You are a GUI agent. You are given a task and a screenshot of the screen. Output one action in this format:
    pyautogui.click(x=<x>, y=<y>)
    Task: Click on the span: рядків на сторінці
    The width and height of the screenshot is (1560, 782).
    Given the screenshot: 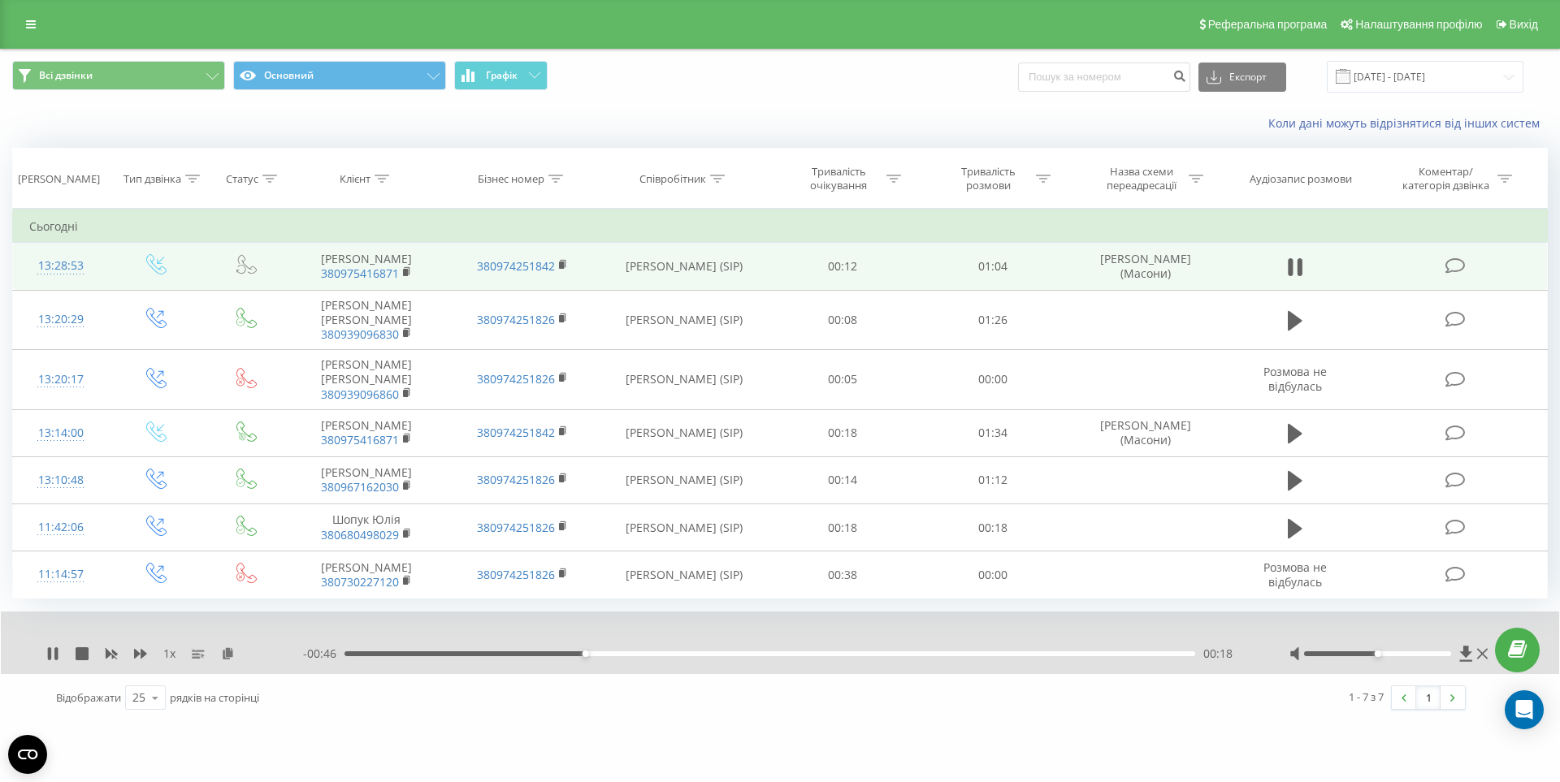 What is the action you would take?
    pyautogui.click(x=214, y=698)
    